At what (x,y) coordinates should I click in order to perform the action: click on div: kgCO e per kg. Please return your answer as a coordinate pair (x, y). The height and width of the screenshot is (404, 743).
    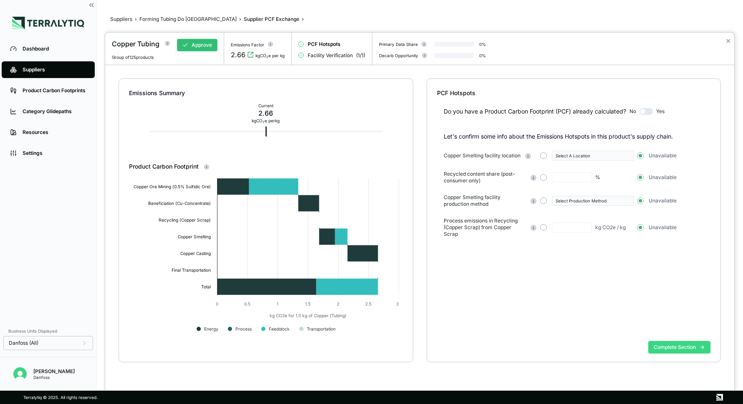
    Looking at the image, I should click on (270, 56).